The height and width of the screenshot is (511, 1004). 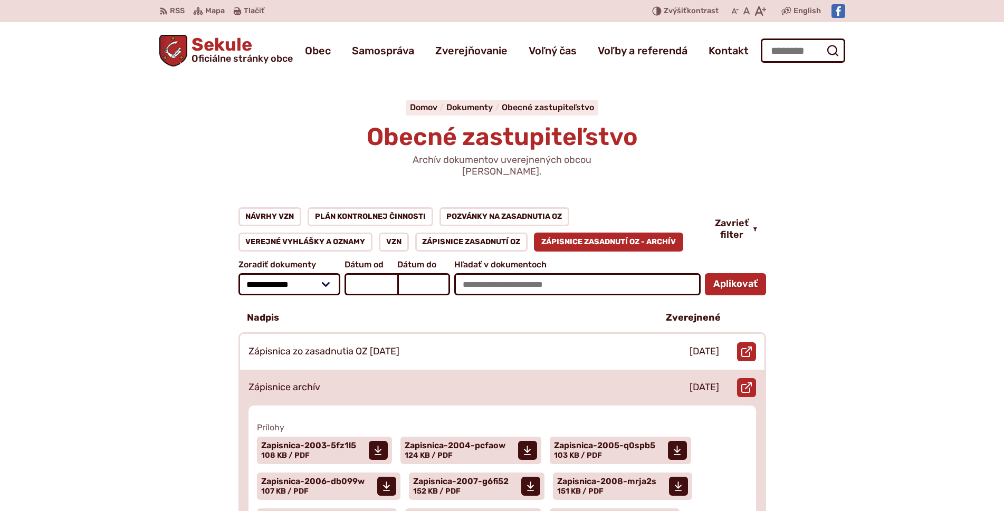 I want to click on span: Prílohy, so click(x=502, y=427).